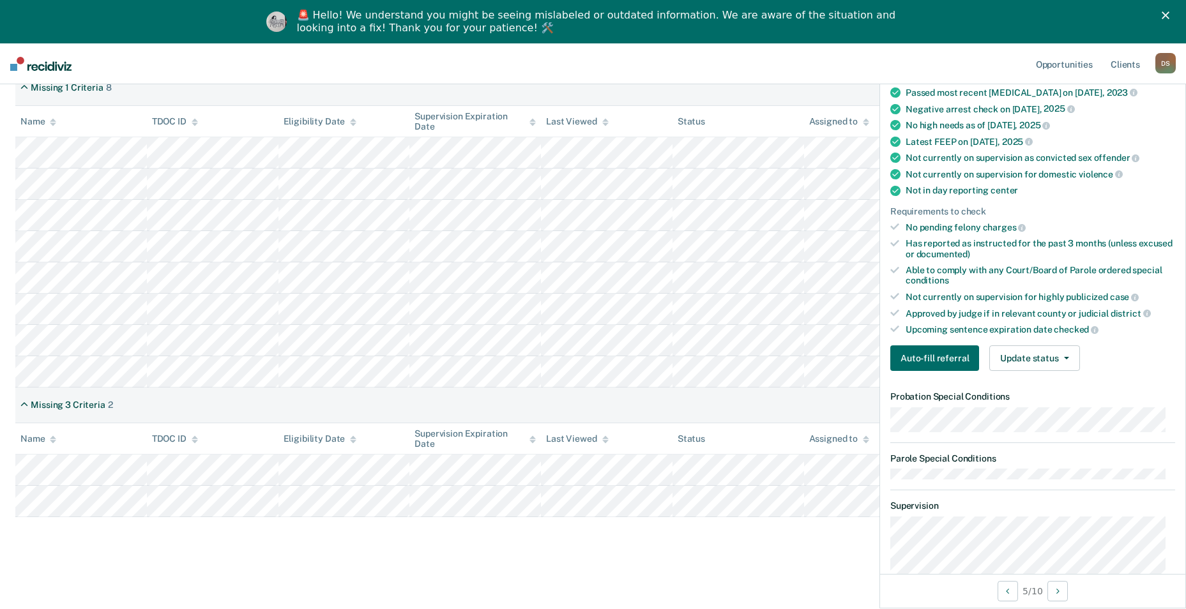 Image resolution: width=1186 pixels, height=609 pixels. What do you see at coordinates (1040, 227) in the screenshot?
I see `div: No pending felony` at bounding box center [1040, 227].